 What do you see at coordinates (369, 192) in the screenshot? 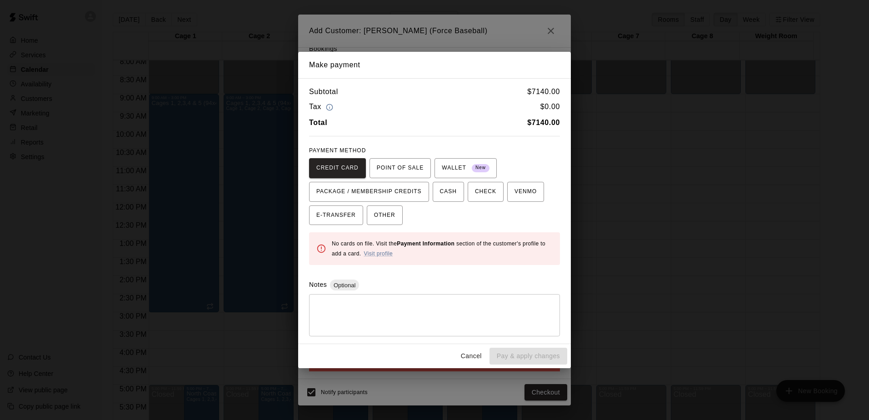
I see `span: PACKAGE / MEMBERSHIP CREDITS` at bounding box center [369, 192].